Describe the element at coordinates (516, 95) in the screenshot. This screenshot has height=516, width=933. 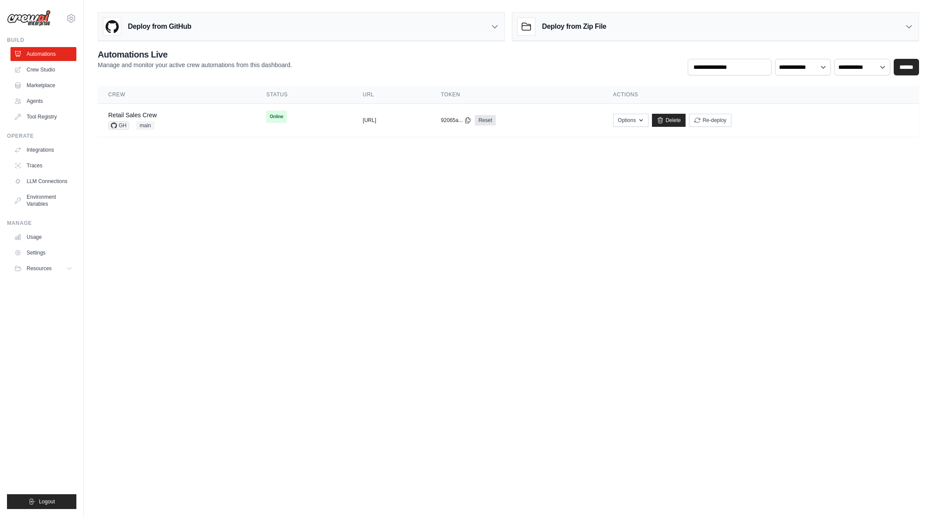
I see `th: Token` at that location.